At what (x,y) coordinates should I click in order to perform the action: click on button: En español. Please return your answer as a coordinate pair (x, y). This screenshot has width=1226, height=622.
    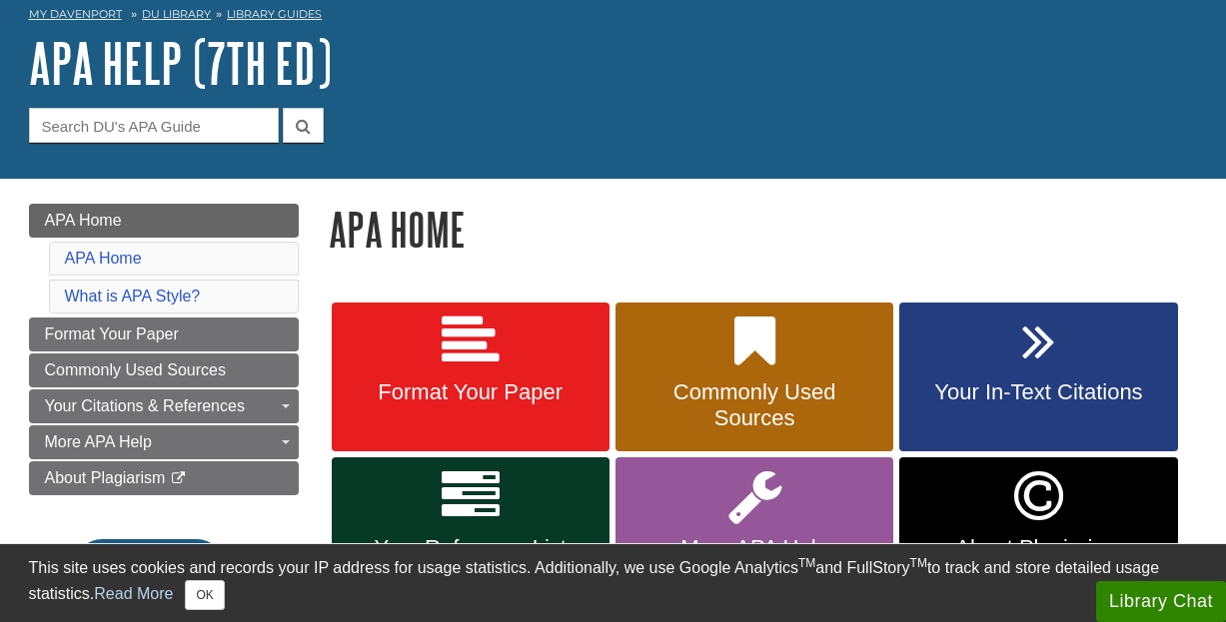
    Looking at the image, I should click on (149, 566).